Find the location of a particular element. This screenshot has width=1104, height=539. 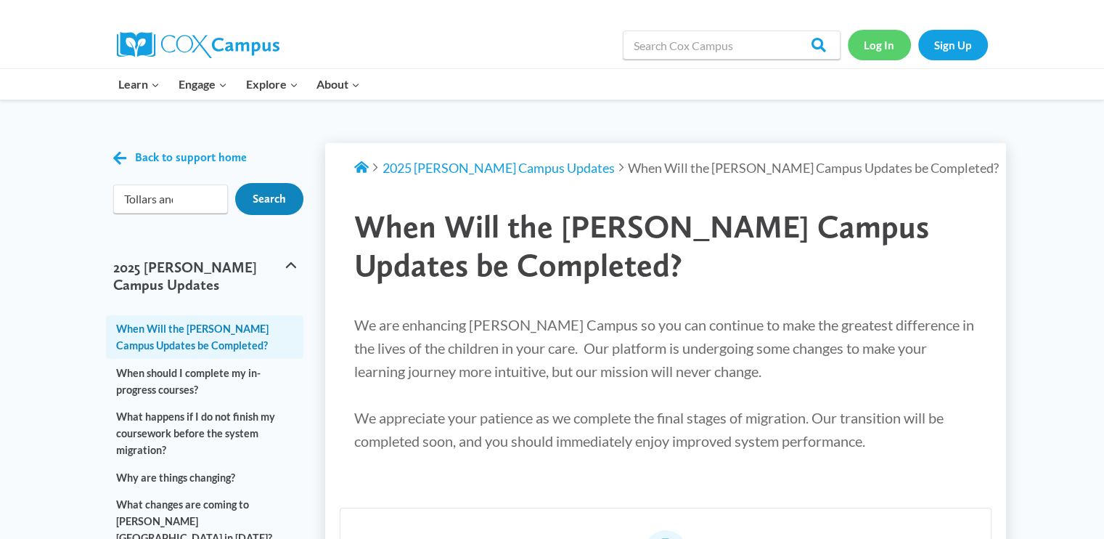

a: Back to support home is located at coordinates (180, 158).